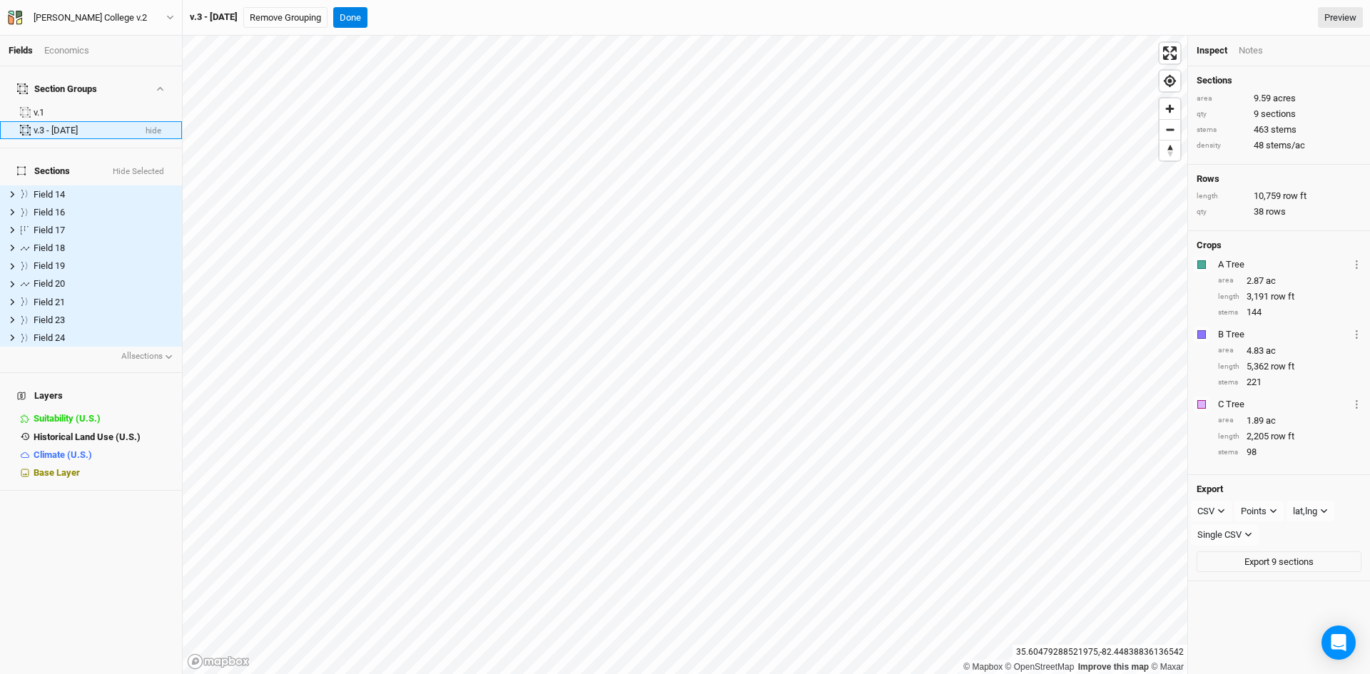 The width and height of the screenshot is (1370, 674). Describe the element at coordinates (1222, 146) in the screenshot. I see `div: density` at that location.